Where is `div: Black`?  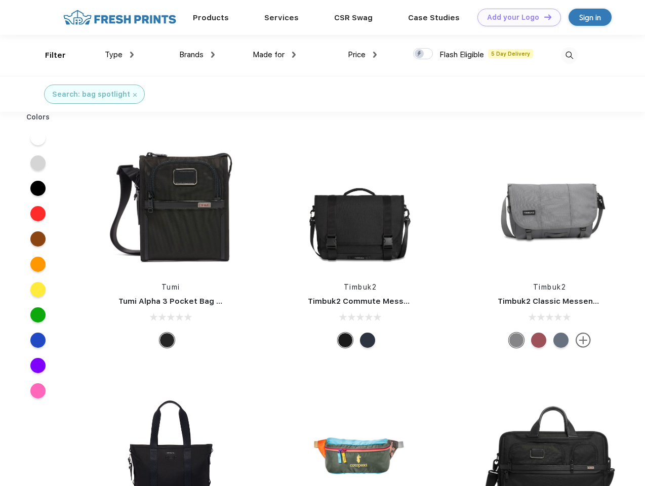
div: Black is located at coordinates (167, 340).